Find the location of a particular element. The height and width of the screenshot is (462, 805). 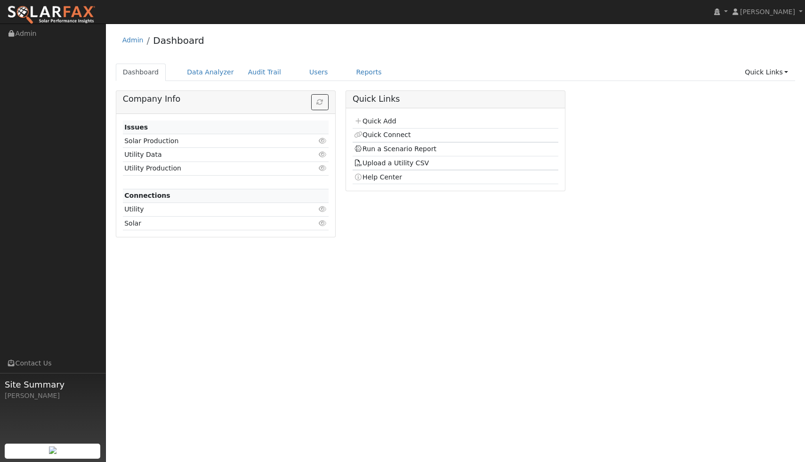

h5: Company Info is located at coordinates (226, 99).